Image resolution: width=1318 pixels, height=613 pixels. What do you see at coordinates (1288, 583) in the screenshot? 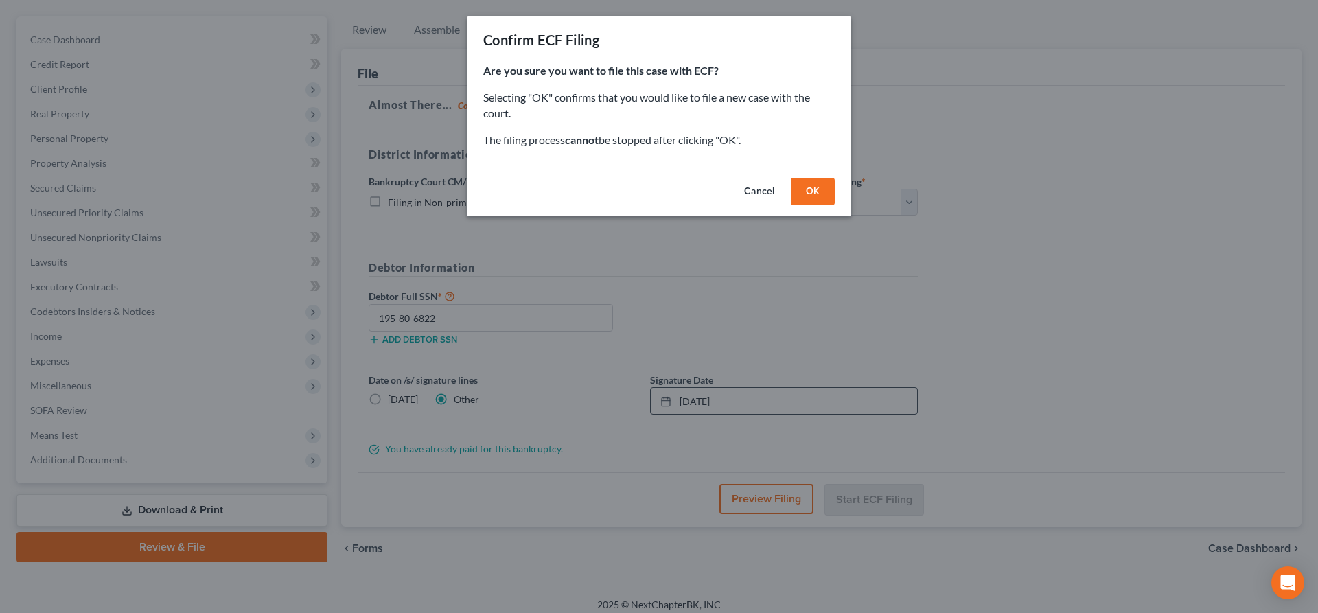
I see `div: Open Intercom Messenger` at bounding box center [1288, 583].